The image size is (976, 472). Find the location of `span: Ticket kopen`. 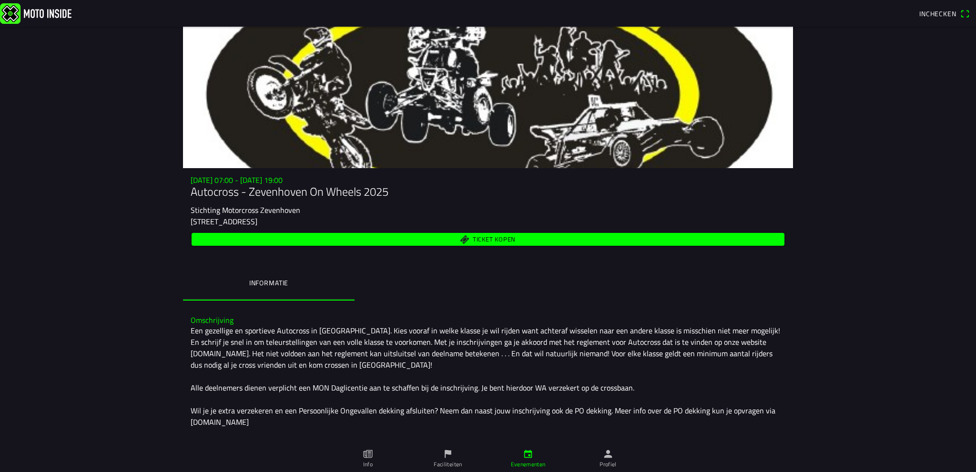

span: Ticket kopen is located at coordinates (494, 239).